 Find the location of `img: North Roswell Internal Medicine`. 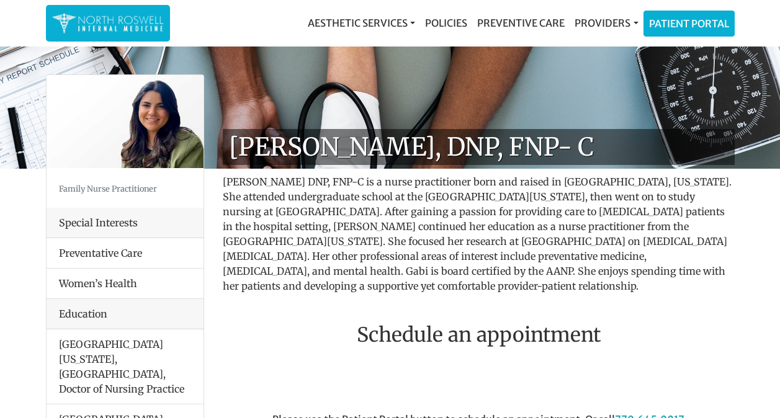

img: North Roswell Internal Medicine is located at coordinates (108, 23).